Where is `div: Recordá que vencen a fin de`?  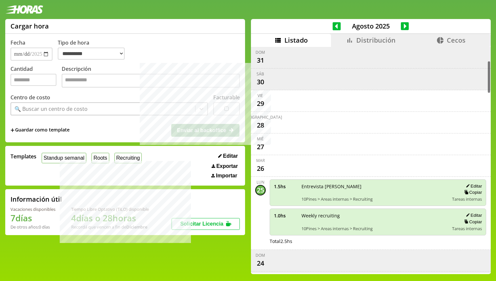 div: Recordá que vencen a fin de is located at coordinates (110, 227).